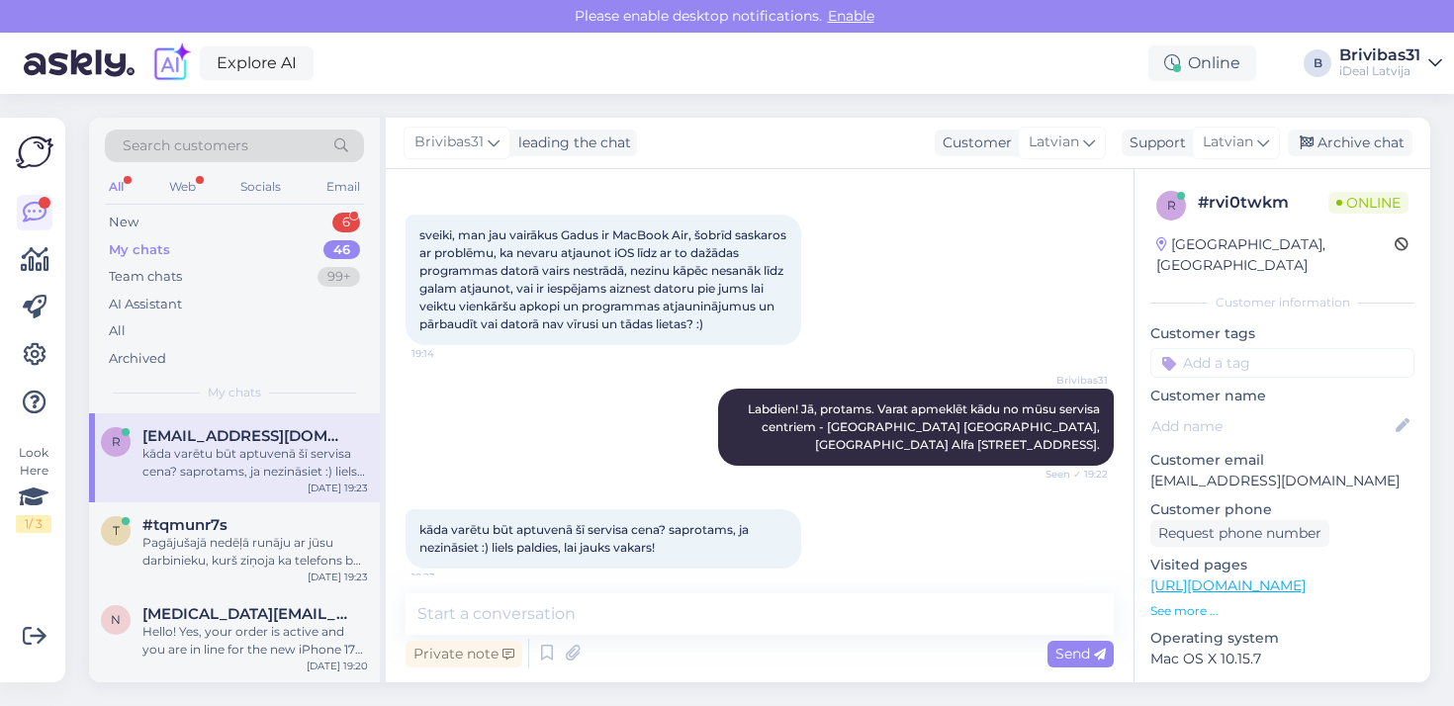 This screenshot has height=706, width=1454. Describe the element at coordinates (1070, 474) in the screenshot. I see `span: Seen ✓ 19:22` at that location.